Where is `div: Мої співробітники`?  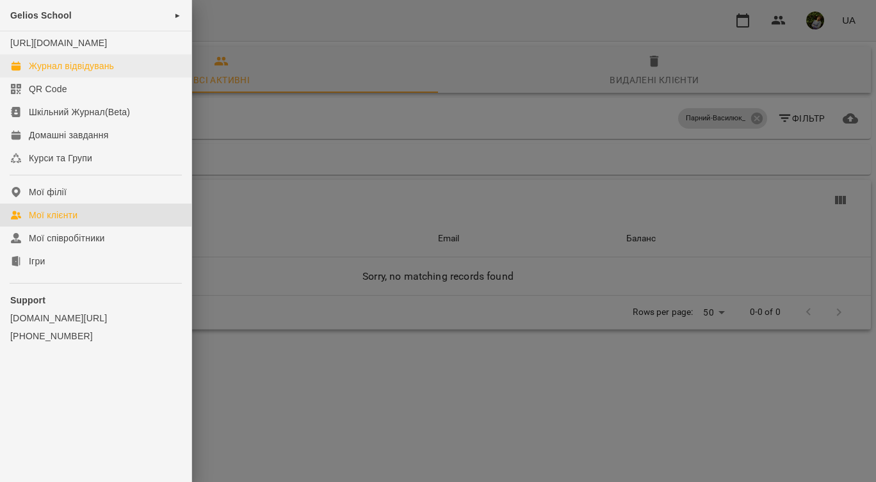 div: Мої співробітники is located at coordinates (67, 238).